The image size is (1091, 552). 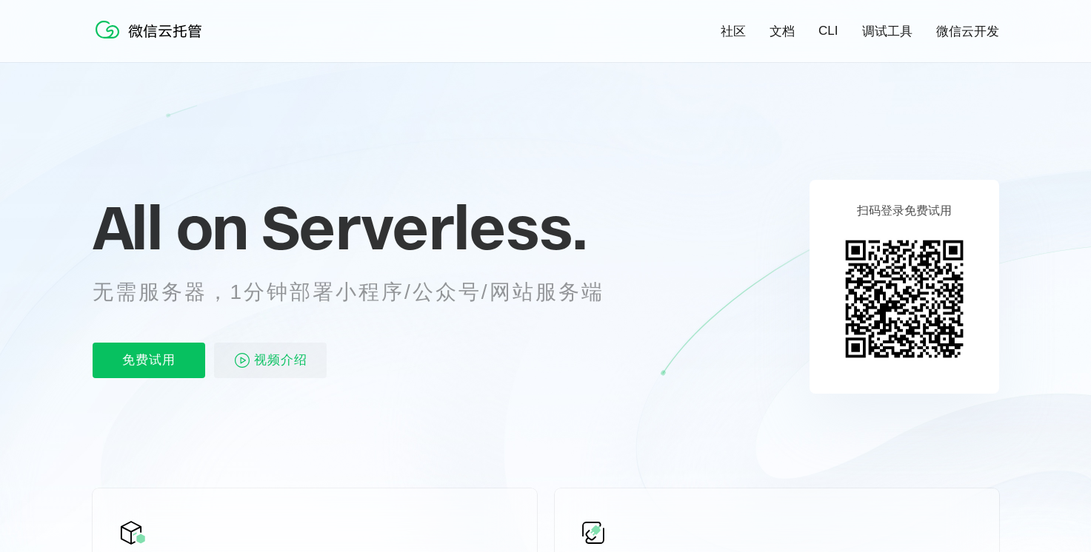 I want to click on p: 无需服务器，1分钟部署小程序/公众号/网站服务端, so click(x=362, y=292).